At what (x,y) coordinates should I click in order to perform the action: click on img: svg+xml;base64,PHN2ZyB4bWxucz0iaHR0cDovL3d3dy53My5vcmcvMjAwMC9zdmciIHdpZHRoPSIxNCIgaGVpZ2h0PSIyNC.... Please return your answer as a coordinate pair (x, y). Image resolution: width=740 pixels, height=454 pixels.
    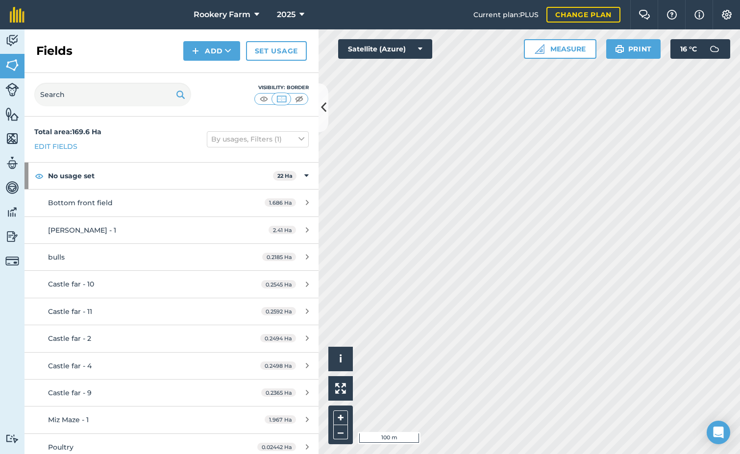
    Looking at the image, I should click on (196, 51).